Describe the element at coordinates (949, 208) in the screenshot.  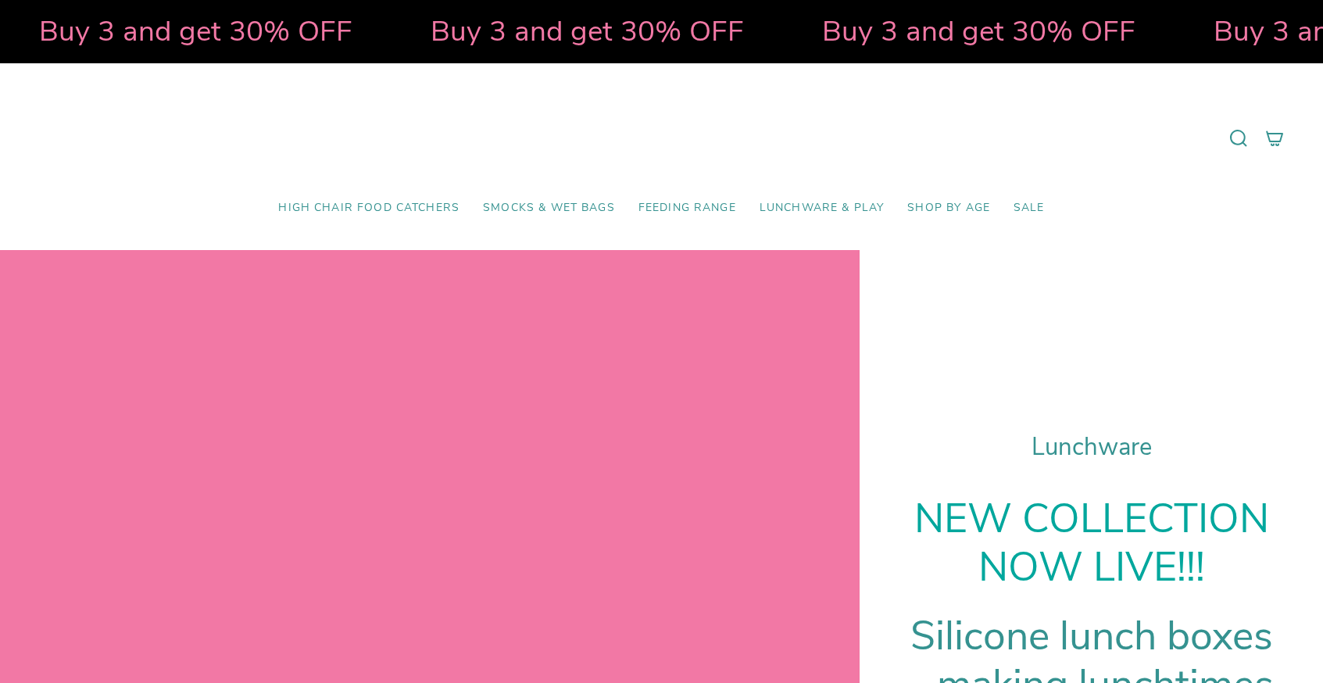
I see `span: Shop by Age` at that location.